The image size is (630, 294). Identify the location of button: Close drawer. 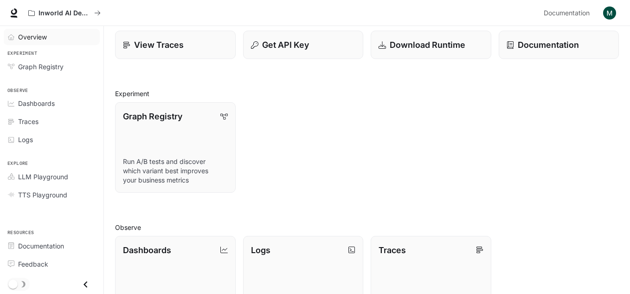
(85, 284).